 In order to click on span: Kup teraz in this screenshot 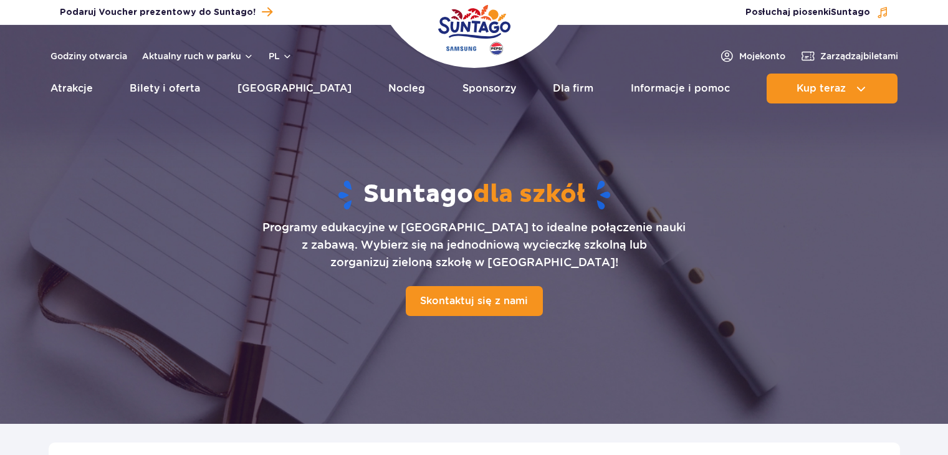, I will do `click(821, 89)`.